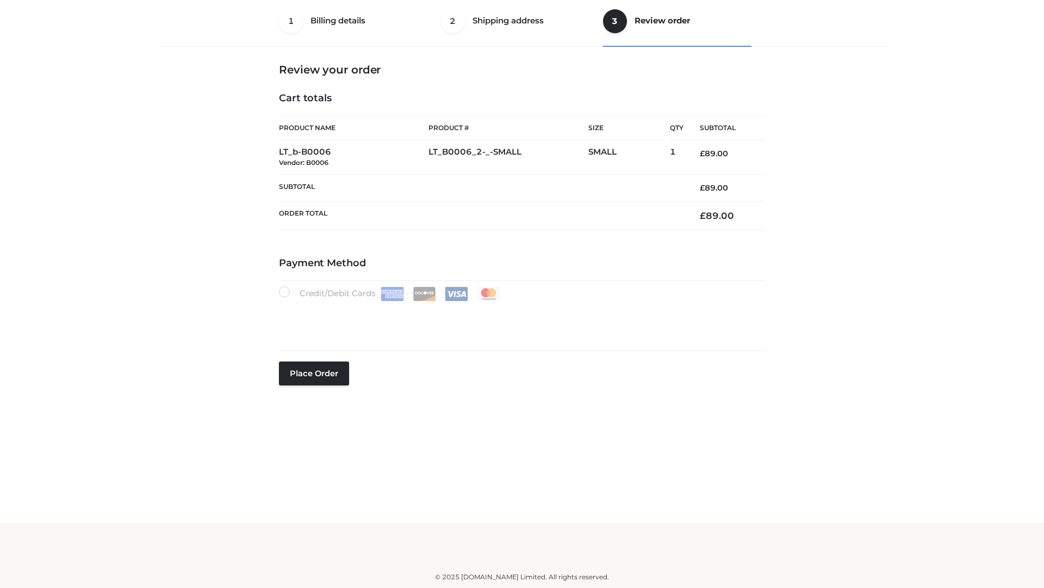 This screenshot has height=588, width=1044. Describe the element at coordinates (424, 294) in the screenshot. I see `img: Discover` at that location.